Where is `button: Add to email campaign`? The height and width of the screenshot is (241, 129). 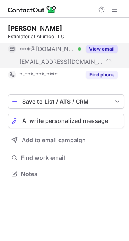
button: Add to email campaign is located at coordinates (66, 140).